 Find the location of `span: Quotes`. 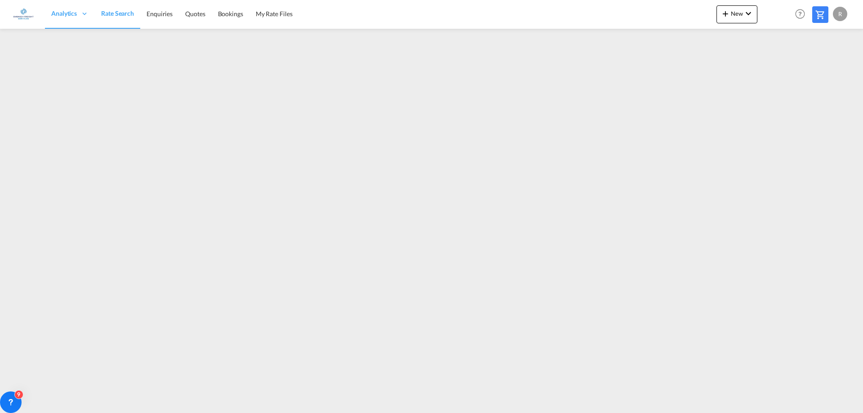

span: Quotes is located at coordinates (195, 13).